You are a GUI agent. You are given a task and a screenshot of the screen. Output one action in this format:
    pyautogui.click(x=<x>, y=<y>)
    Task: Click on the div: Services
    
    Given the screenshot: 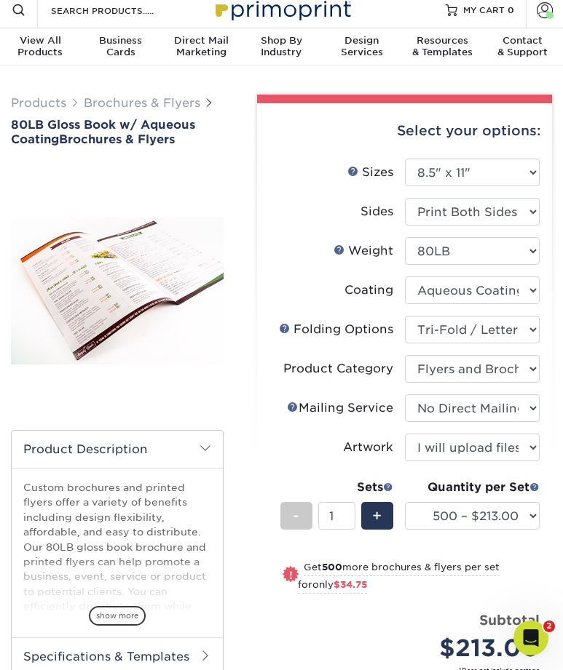 What is the action you would take?
    pyautogui.click(x=362, y=47)
    